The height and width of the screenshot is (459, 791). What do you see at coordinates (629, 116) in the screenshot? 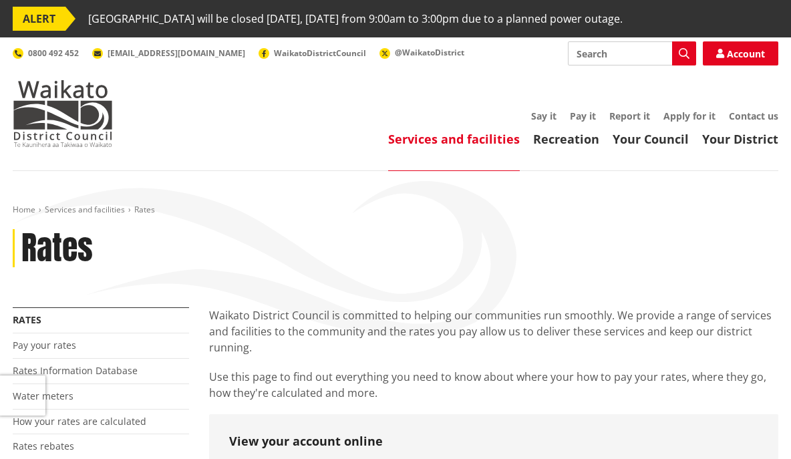
I see `a: Report it` at bounding box center [629, 116].